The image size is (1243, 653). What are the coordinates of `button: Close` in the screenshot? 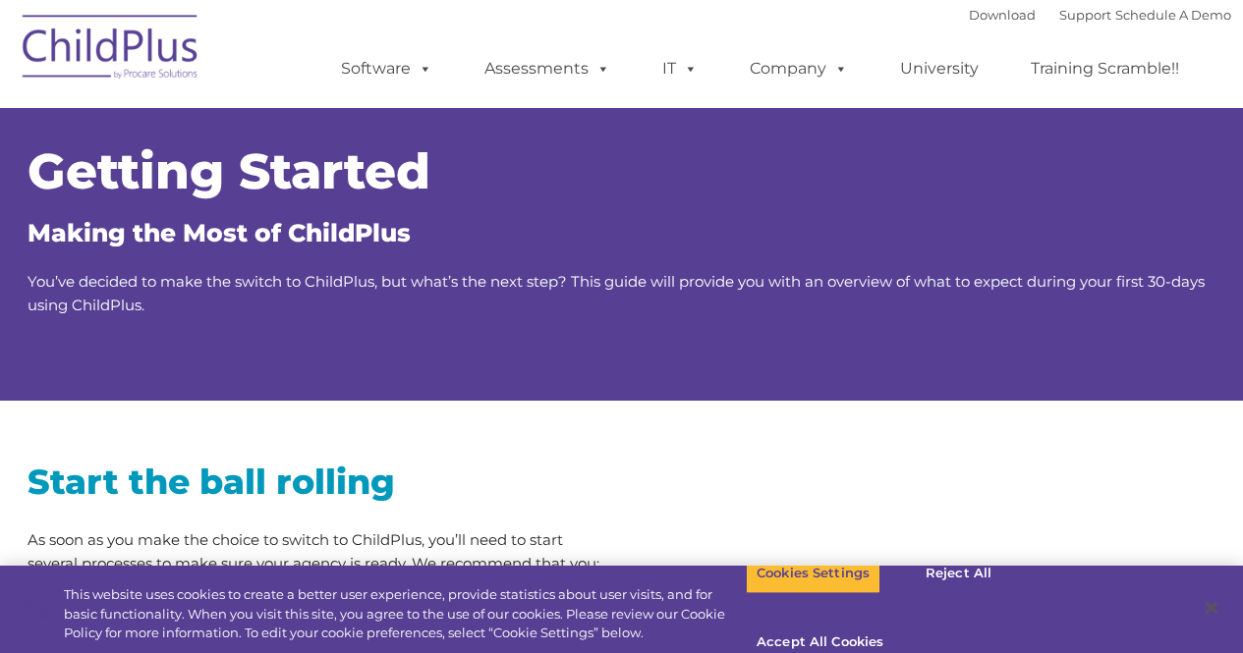 It's located at (1211, 608).